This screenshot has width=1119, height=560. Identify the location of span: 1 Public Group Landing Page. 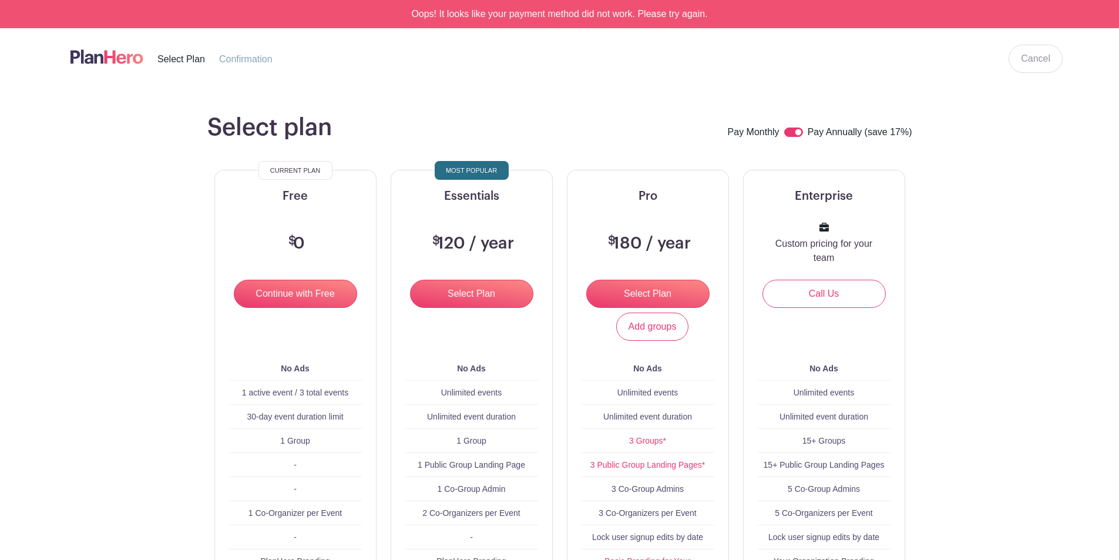
(471, 465).